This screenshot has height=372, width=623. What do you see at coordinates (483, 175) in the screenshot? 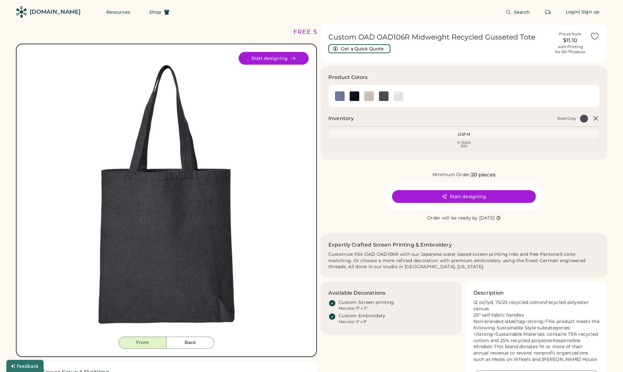
I see `div: 20 pieces` at bounding box center [483, 175].